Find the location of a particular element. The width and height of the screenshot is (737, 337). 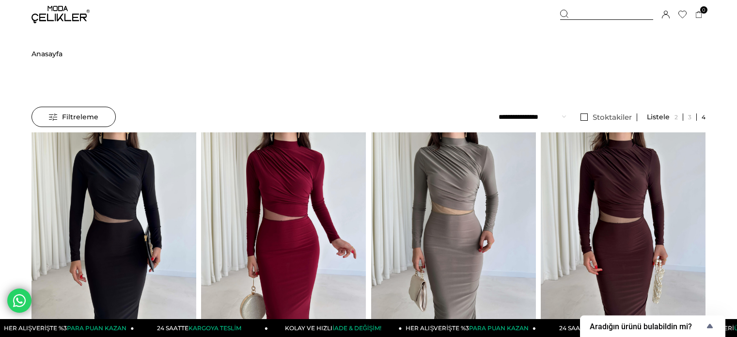

span: Stoktakiler is located at coordinates (612, 117).